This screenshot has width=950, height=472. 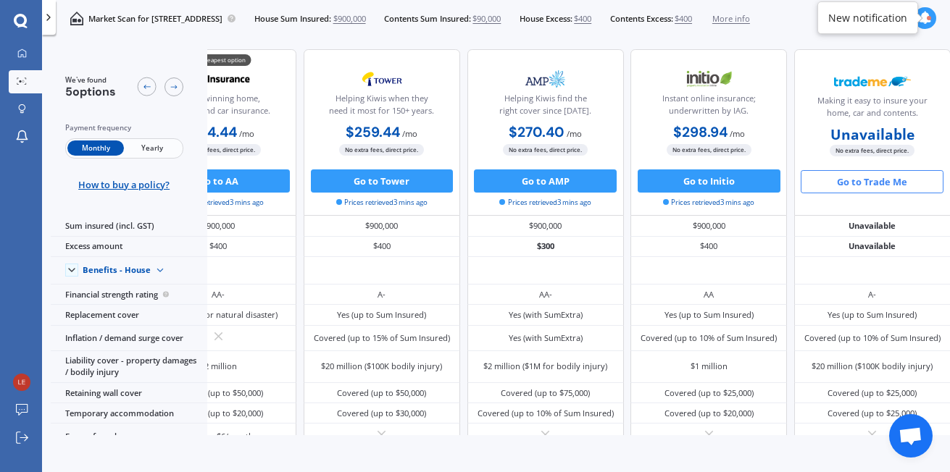 I want to click on div: Excess amount, so click(x=129, y=247).